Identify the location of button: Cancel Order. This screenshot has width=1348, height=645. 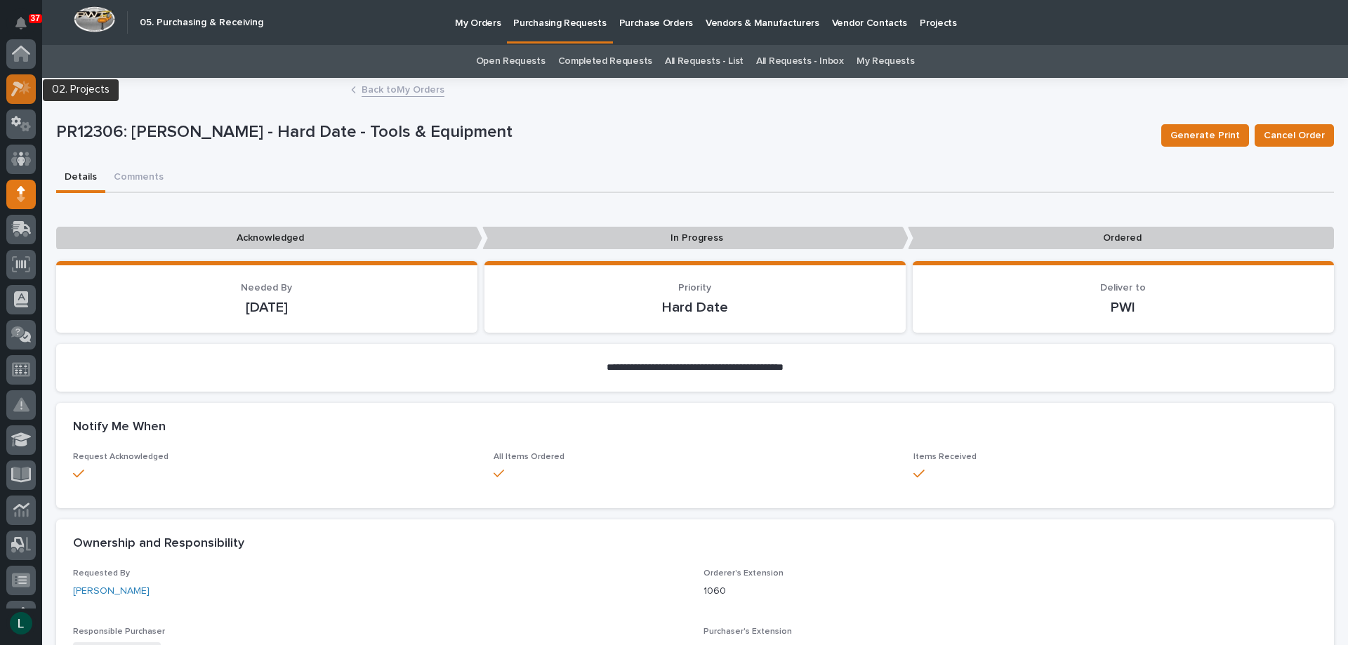
(1294, 136).